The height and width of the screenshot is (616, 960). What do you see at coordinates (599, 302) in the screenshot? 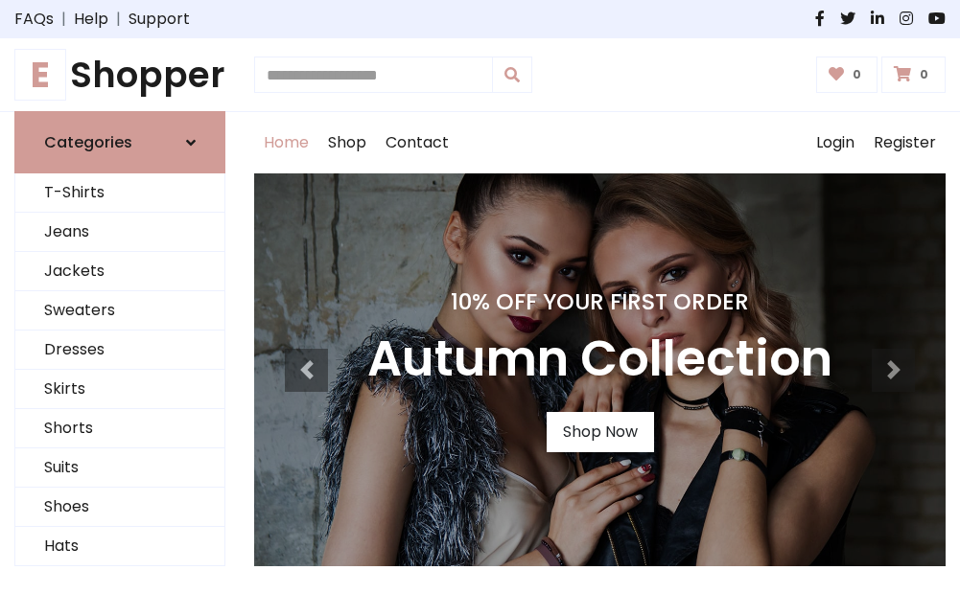
I see `h4: 10% Off Your First Order` at bounding box center [599, 302].